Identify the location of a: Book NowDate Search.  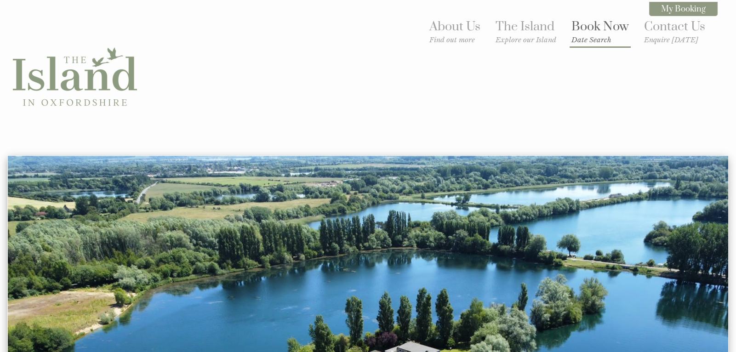
(600, 31).